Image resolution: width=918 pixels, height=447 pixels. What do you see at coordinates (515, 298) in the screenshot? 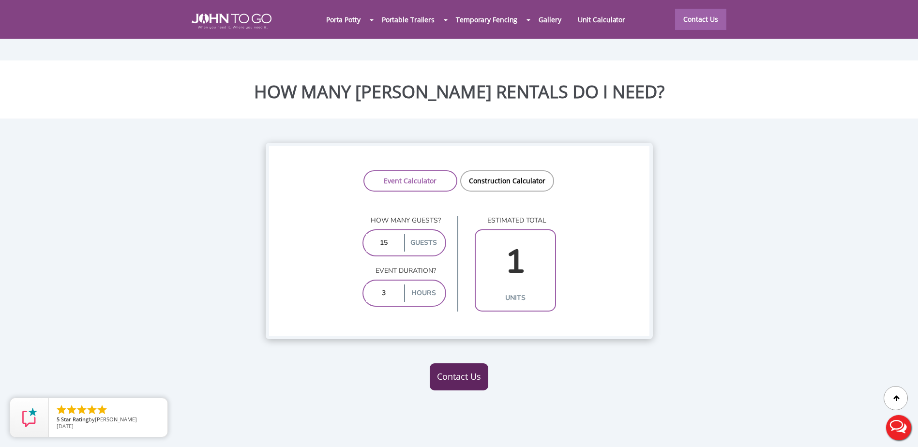
I see `label: units` at bounding box center [515, 298].